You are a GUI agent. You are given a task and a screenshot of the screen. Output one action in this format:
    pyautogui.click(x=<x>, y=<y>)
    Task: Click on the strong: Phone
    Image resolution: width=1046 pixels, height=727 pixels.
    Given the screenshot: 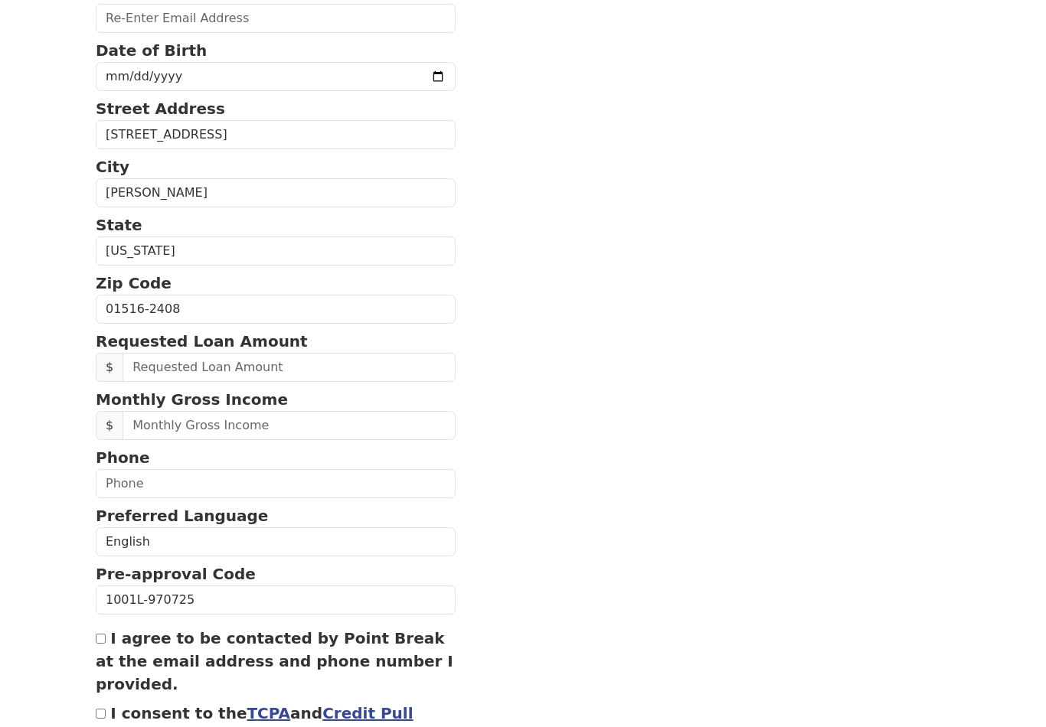 What is the action you would take?
    pyautogui.click(x=122, y=458)
    